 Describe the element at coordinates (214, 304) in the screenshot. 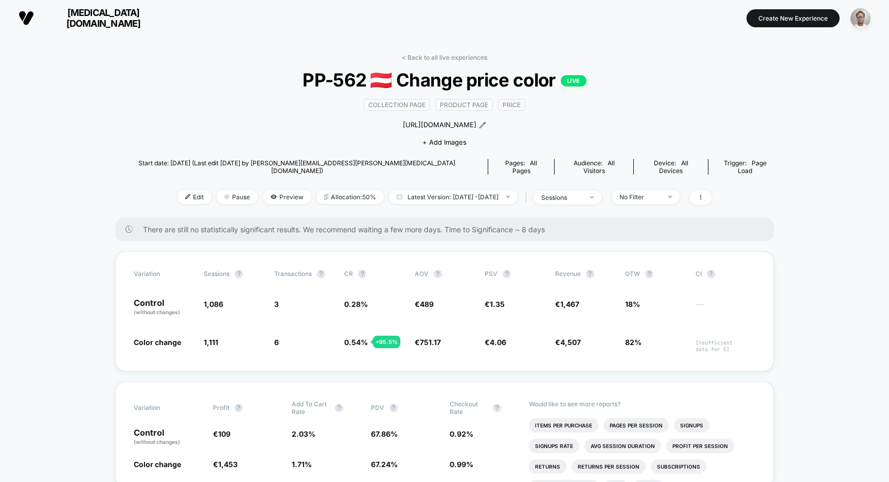

I see `span: 1,086` at that location.